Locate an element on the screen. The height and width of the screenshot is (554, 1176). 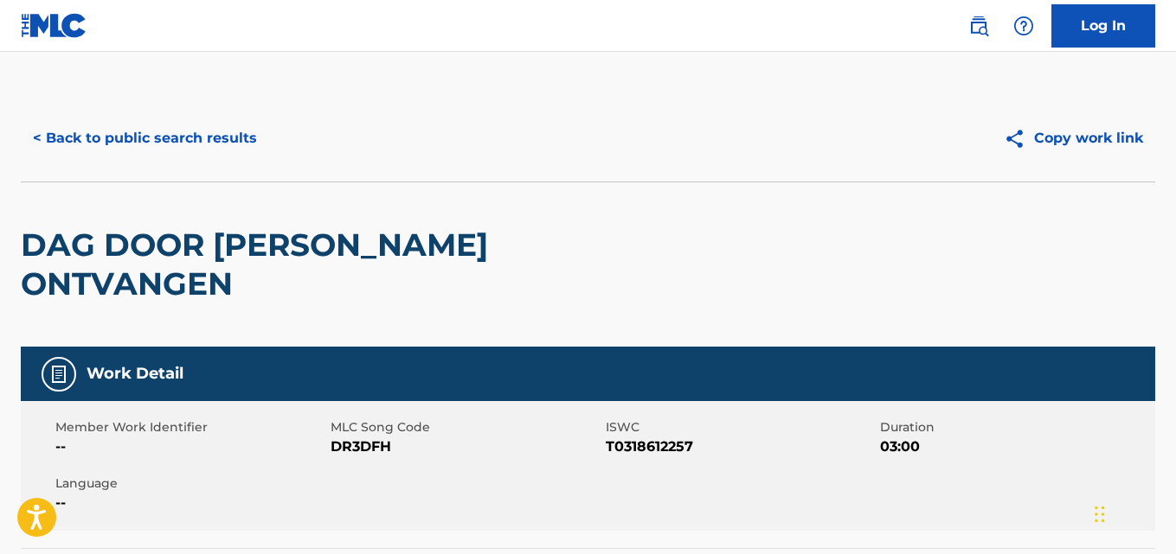
span: Language is located at coordinates (190, 484).